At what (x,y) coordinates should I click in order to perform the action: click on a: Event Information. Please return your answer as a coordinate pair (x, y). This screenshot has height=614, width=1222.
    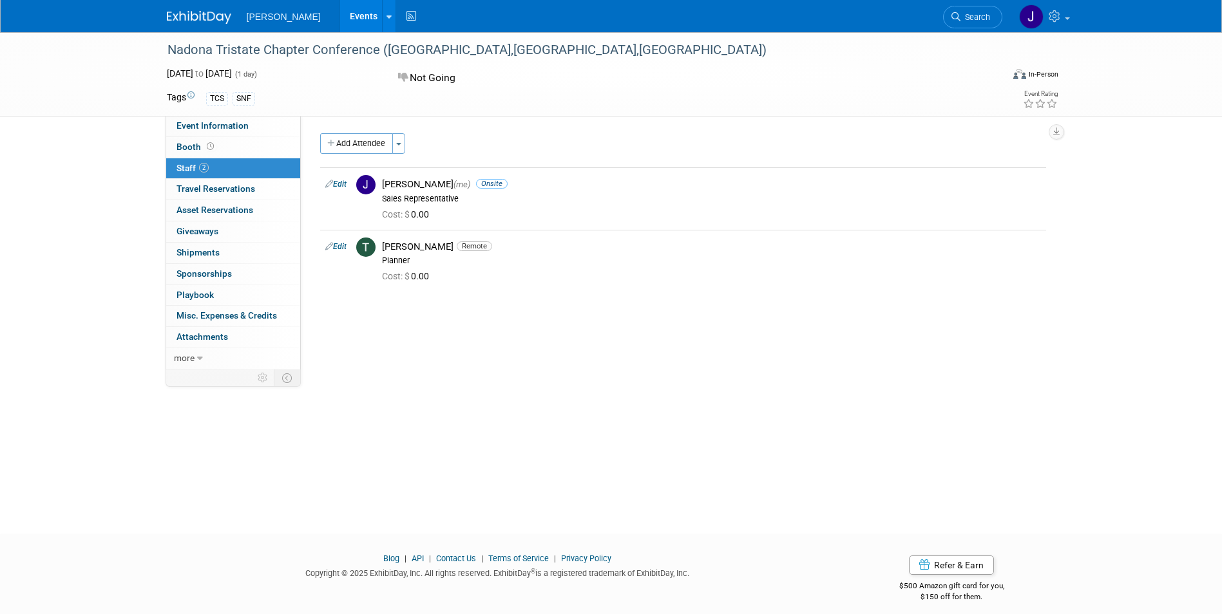
    Looking at the image, I should click on (233, 126).